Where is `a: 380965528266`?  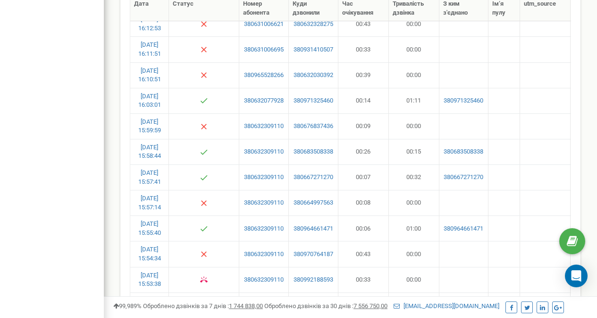 a: 380965528266 is located at coordinates (264, 75).